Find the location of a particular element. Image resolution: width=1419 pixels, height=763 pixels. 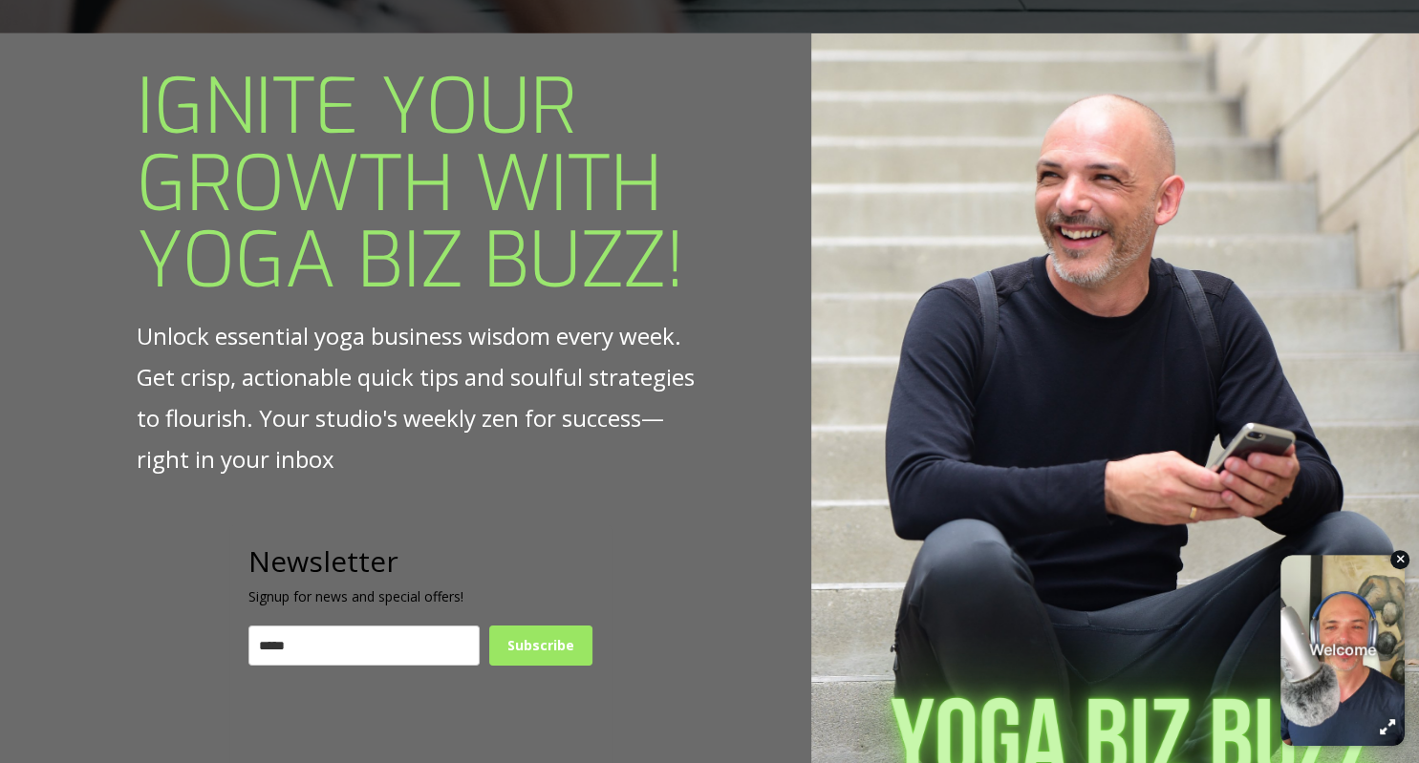

h4: Newsletter is located at coordinates (420, 561).